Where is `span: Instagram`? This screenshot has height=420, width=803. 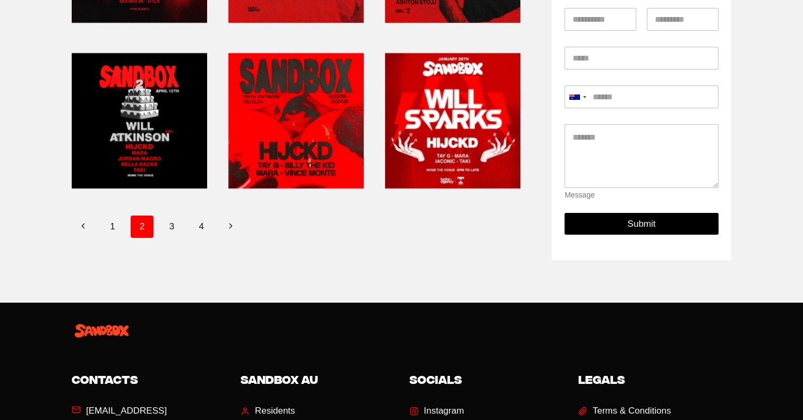
span: Instagram is located at coordinates (444, 411).